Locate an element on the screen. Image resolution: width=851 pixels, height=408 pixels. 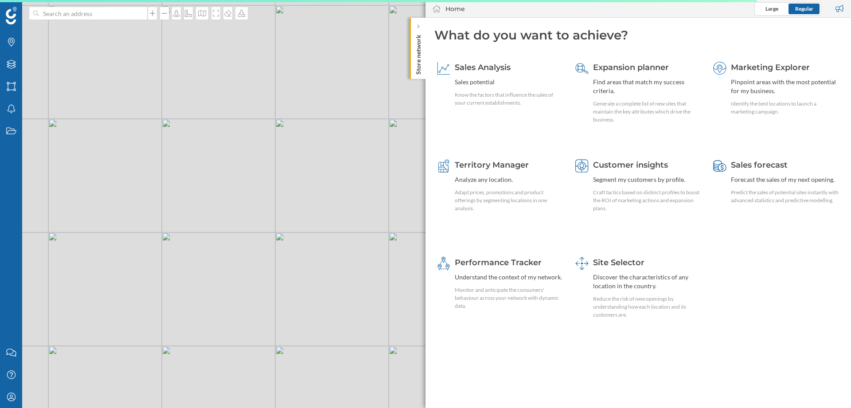
span: Sales Analysis is located at coordinates (482, 67).